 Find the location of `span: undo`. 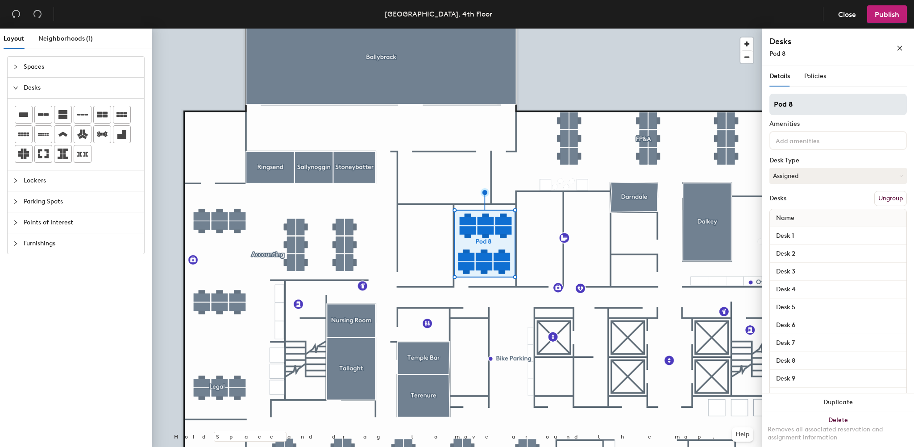

span: undo is located at coordinates (16, 14).